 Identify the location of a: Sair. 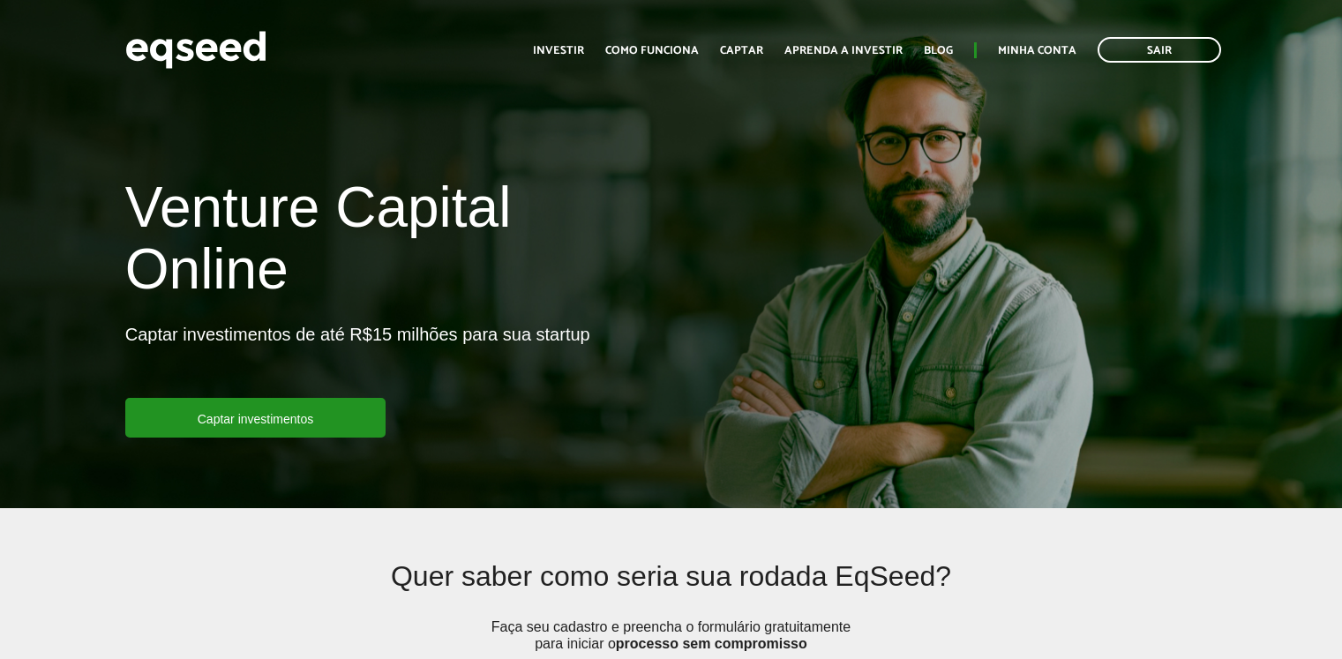
(1159, 49).